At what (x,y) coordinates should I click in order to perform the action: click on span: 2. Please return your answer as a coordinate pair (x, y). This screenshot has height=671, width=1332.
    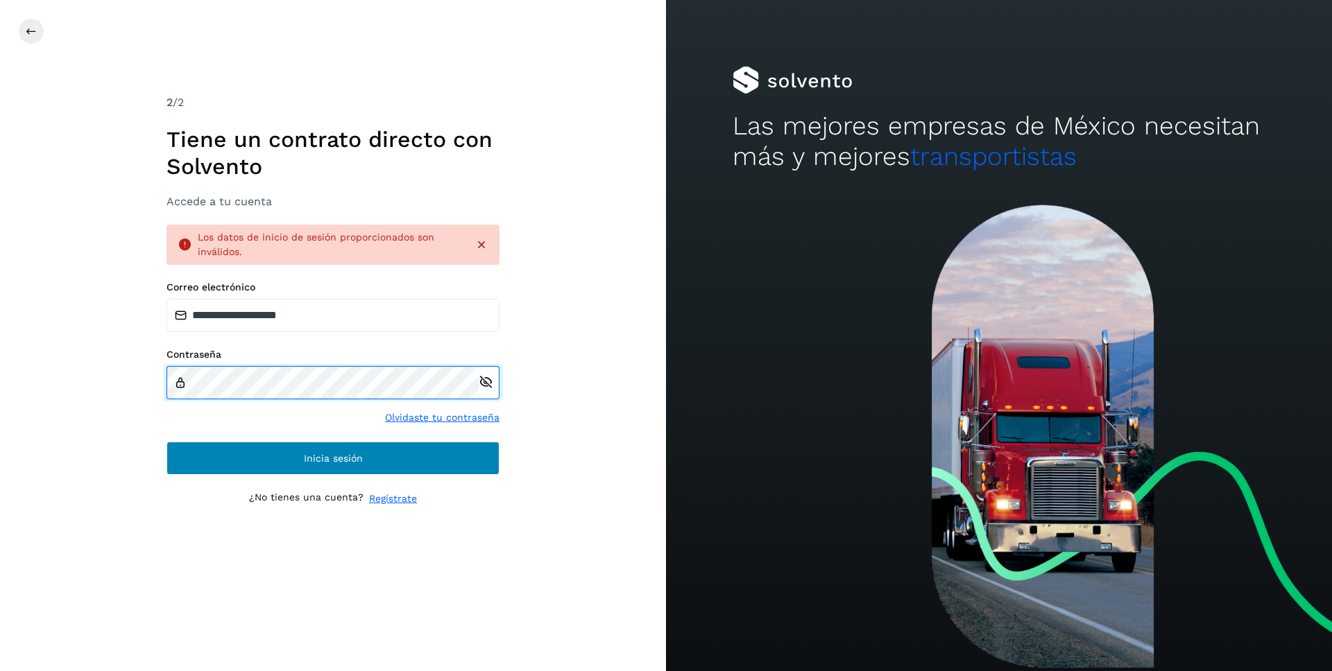
    Looking at the image, I should click on (169, 102).